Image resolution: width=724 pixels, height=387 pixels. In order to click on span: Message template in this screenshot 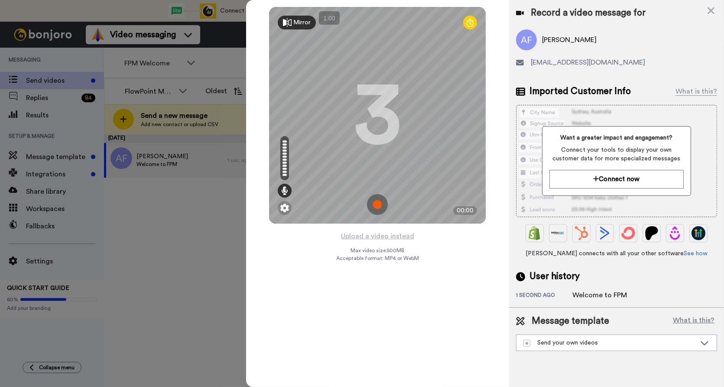, I will do `click(570, 321)`.